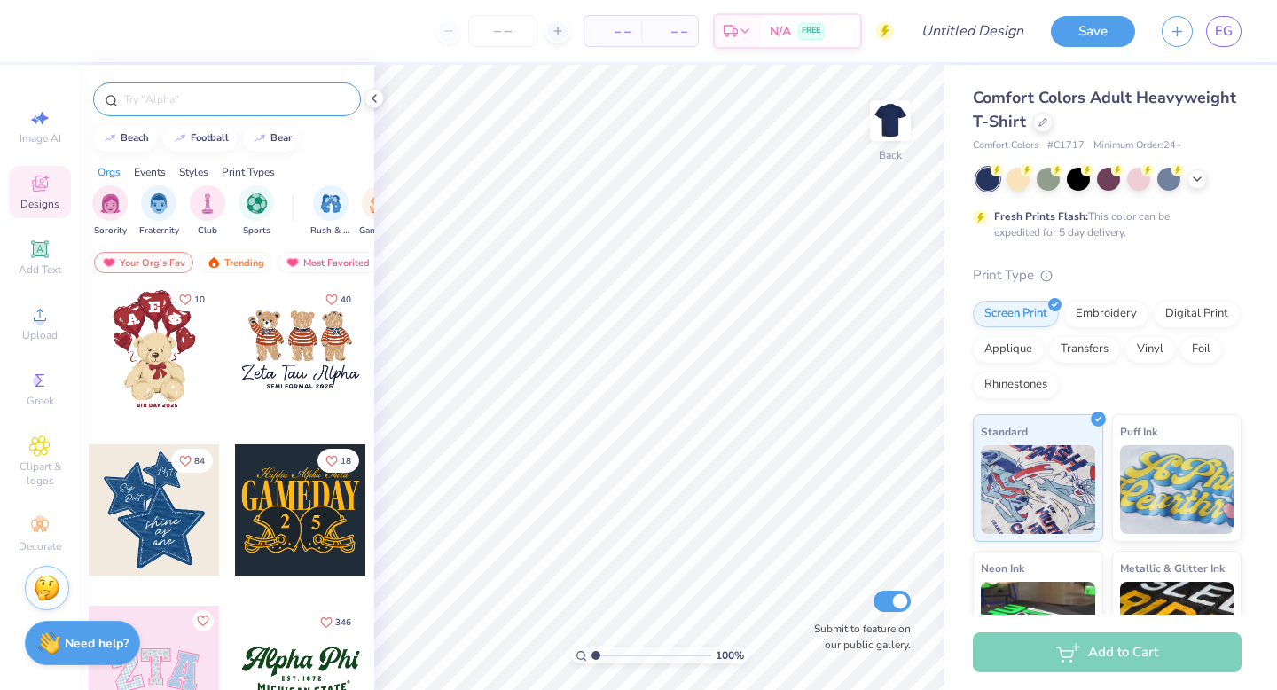  I want to click on div: Transfers, so click(1085, 349).